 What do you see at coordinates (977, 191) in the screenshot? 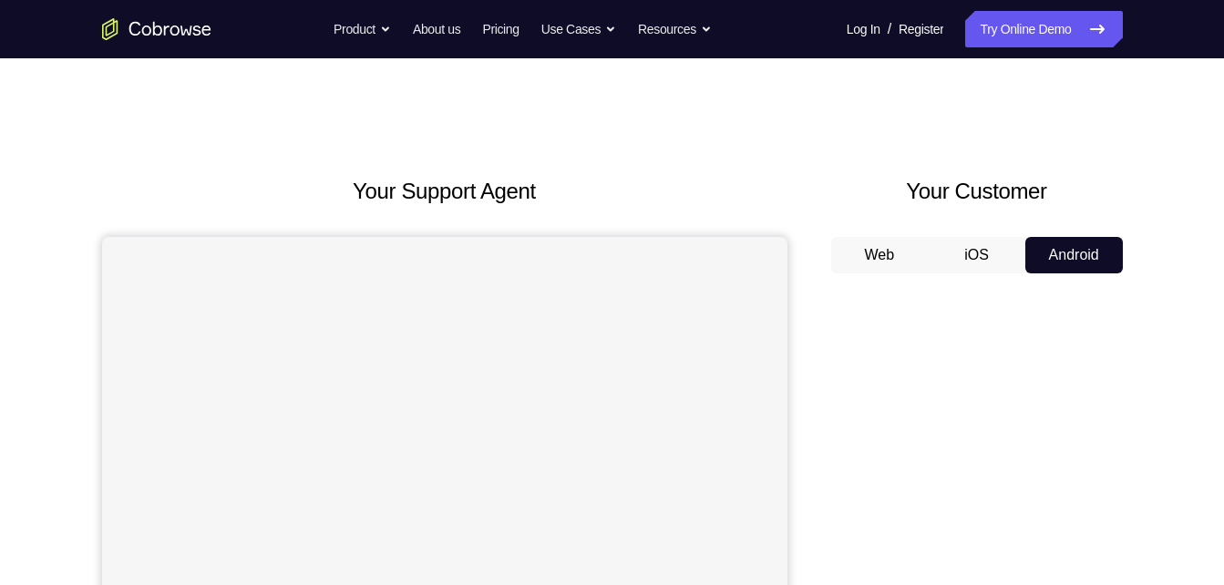
I see `h2: Your Customer` at bounding box center [977, 191].